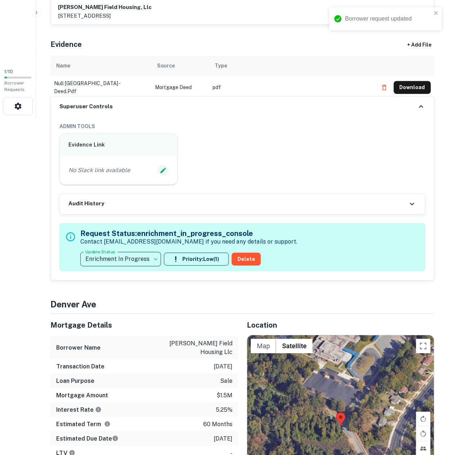 The image size is (449, 455). Describe the element at coordinates (75, 381) in the screenshot. I see `h6: Loan Purpose` at that location.